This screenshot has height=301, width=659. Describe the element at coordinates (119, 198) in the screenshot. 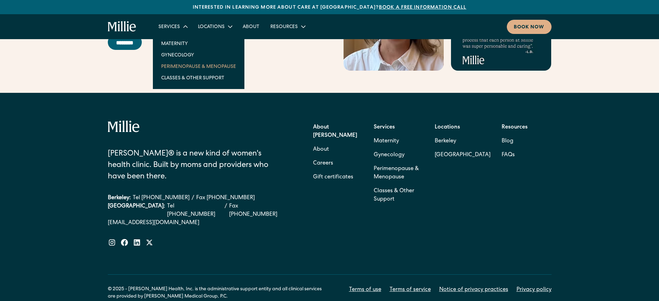

I see `div: Berkeley:` at that location.